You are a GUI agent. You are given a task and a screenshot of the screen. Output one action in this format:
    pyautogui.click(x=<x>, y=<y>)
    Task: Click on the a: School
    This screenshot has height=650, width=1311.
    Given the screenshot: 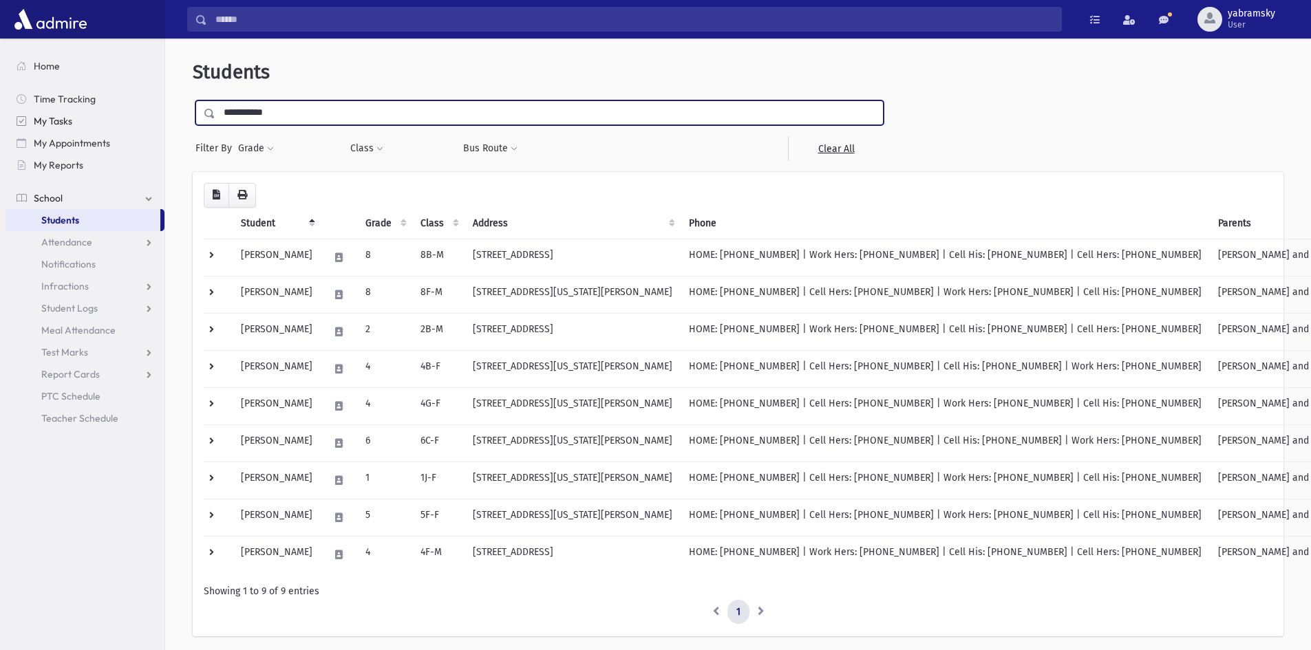 What is the action you would take?
    pyautogui.click(x=85, y=198)
    